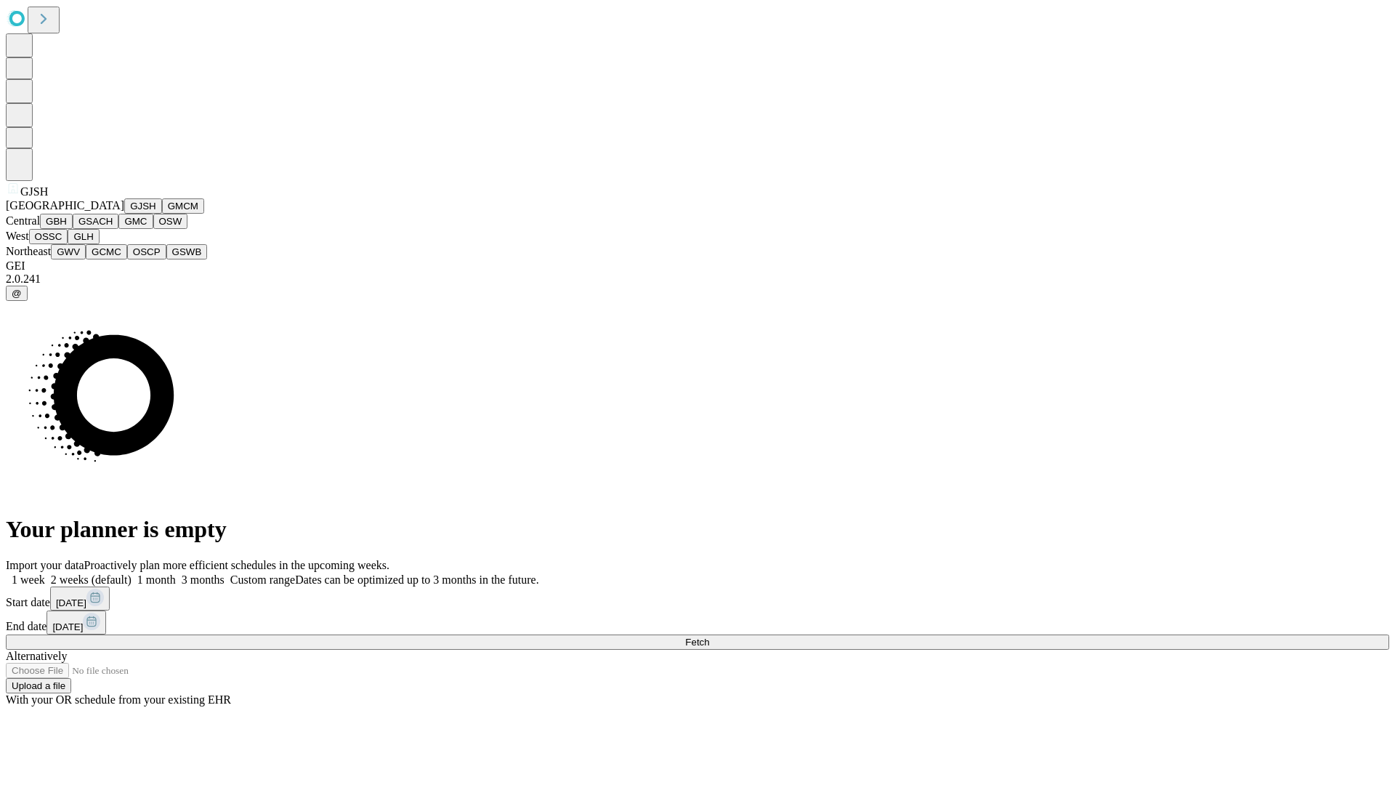 The width and height of the screenshot is (1395, 785). Describe the element at coordinates (95, 221) in the screenshot. I see `button: GSACH` at that location.